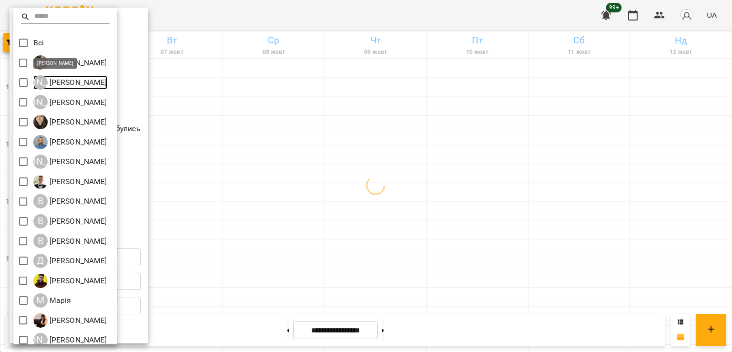 The height and width of the screenshot is (352, 732). Describe the element at coordinates (52, 300) in the screenshot. I see `a: М Марія` at that location.